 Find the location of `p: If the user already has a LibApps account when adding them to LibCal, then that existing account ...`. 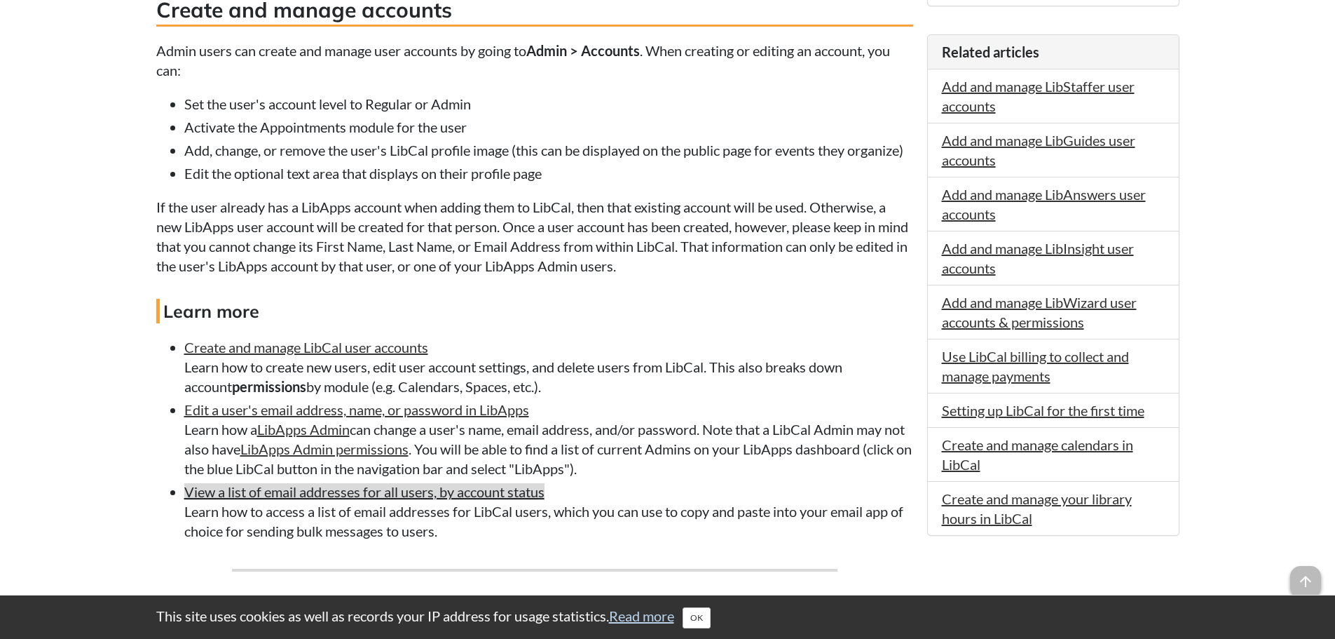

p: If the user already has a LibApps account when adding them to LibCal, then that existing account ... is located at coordinates (535, 236).